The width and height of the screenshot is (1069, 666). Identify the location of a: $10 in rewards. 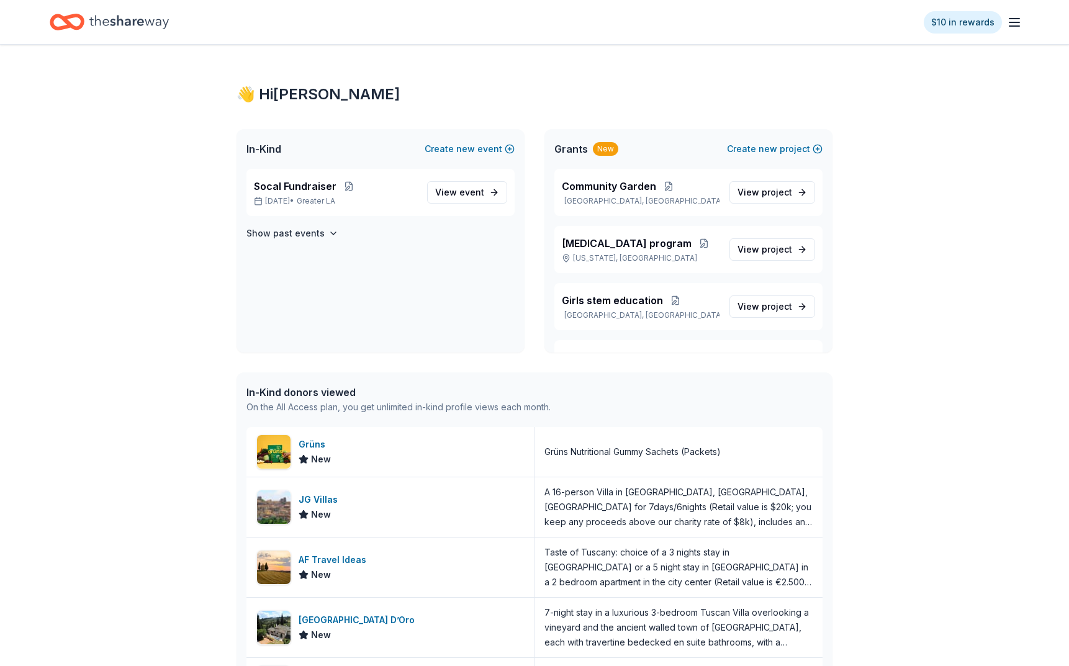
(963, 22).